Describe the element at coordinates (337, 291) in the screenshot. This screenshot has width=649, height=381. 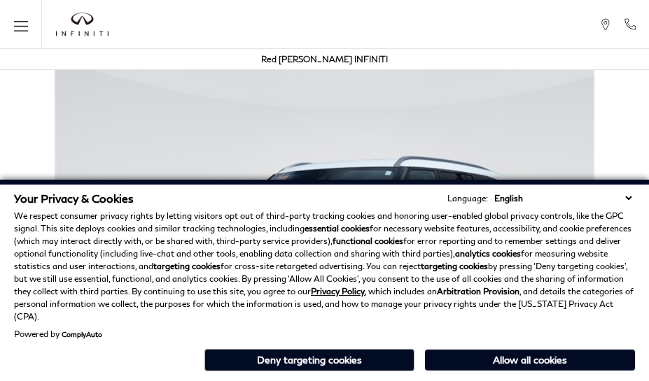
I see `a: Privacy Policy` at that location.